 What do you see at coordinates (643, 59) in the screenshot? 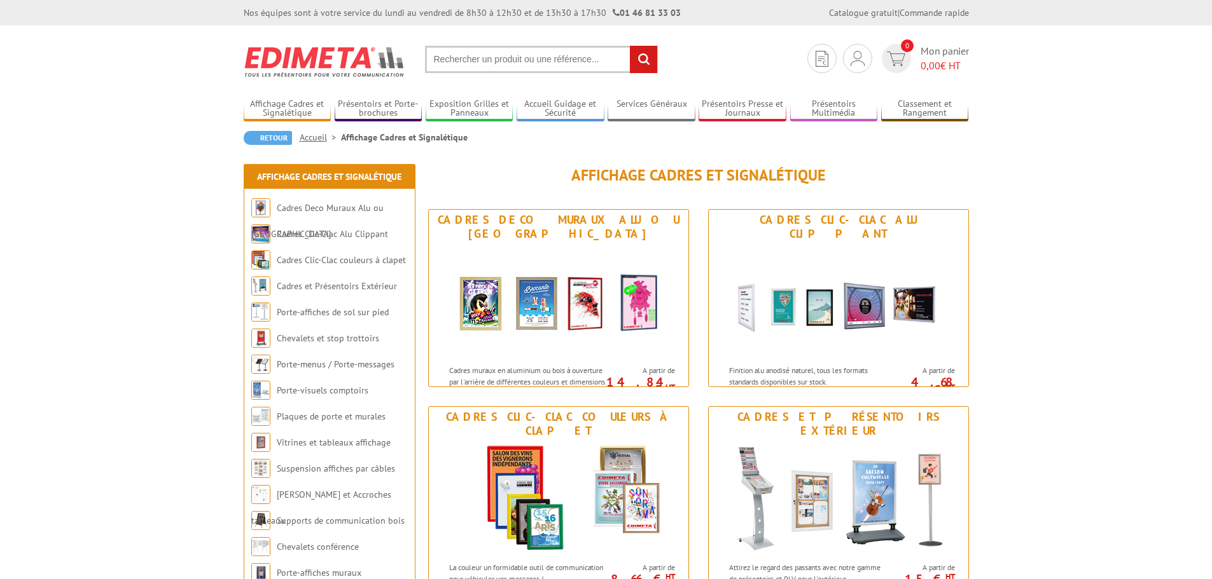
I see `input: rechercher` at bounding box center [643, 59].